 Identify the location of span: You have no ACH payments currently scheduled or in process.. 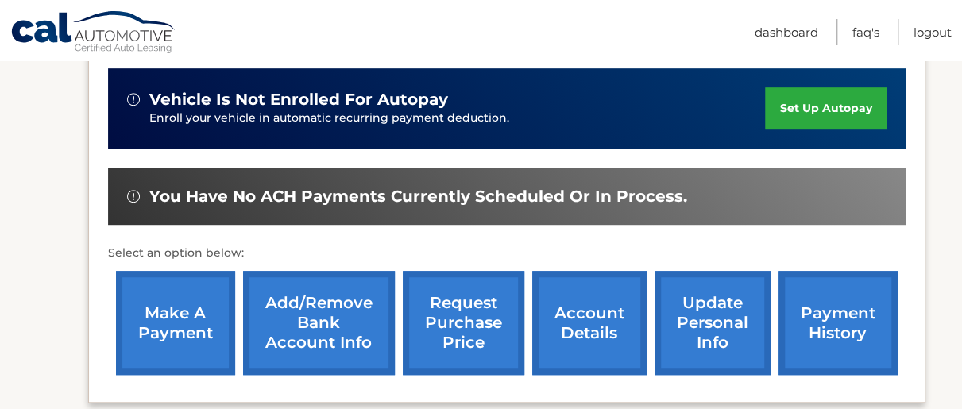
(418, 196).